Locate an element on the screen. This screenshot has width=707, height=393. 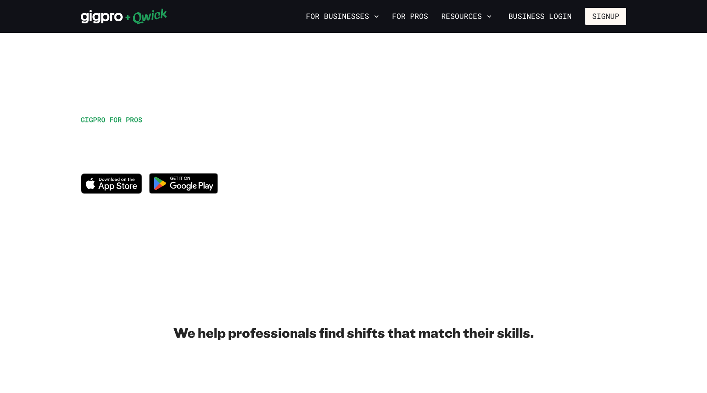
button: For Businesses is located at coordinates (343, 16).